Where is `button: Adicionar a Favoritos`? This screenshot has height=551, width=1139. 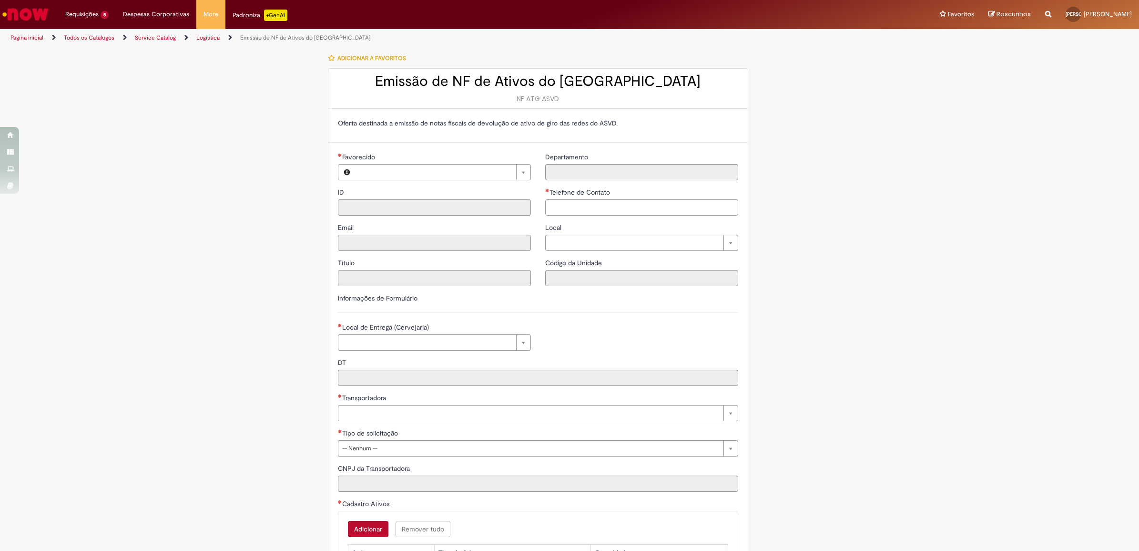
button: Adicionar a Favoritos is located at coordinates (369, 58).